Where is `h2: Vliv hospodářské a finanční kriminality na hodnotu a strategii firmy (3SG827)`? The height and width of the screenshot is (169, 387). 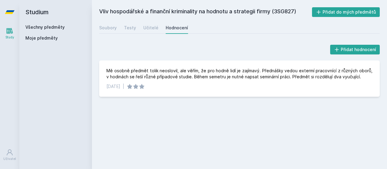 h2: Vliv hospodářské a finanční kriminality na hodnotu a strategii firmy (3SG827) is located at coordinates (206, 12).